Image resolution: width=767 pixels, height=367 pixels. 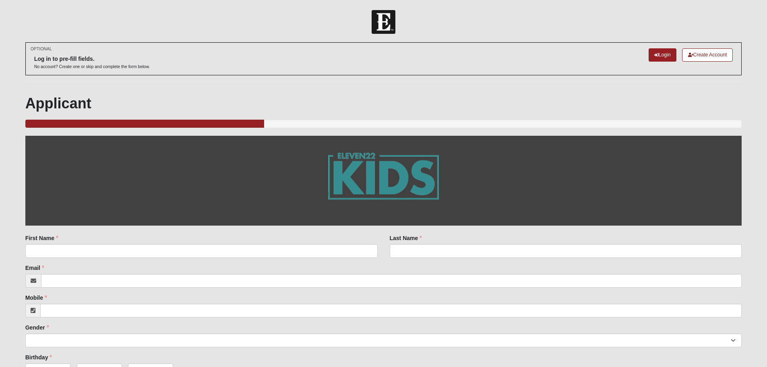 What do you see at coordinates (384, 180) in the screenshot?
I see `img: GetImage.ashx` at bounding box center [384, 180].